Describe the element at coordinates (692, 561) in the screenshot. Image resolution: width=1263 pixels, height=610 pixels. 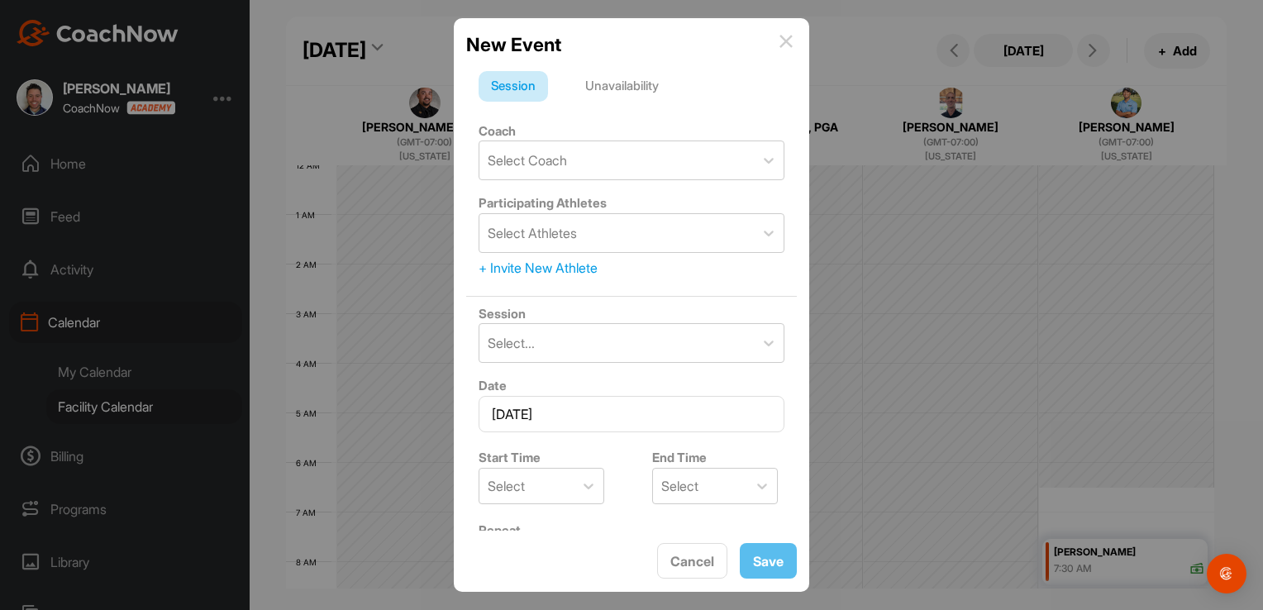
I see `span: Cancel` at that location.